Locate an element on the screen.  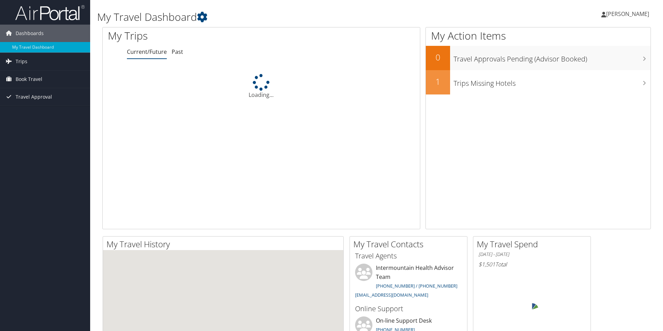
span: Trips is located at coordinates (22, 61).